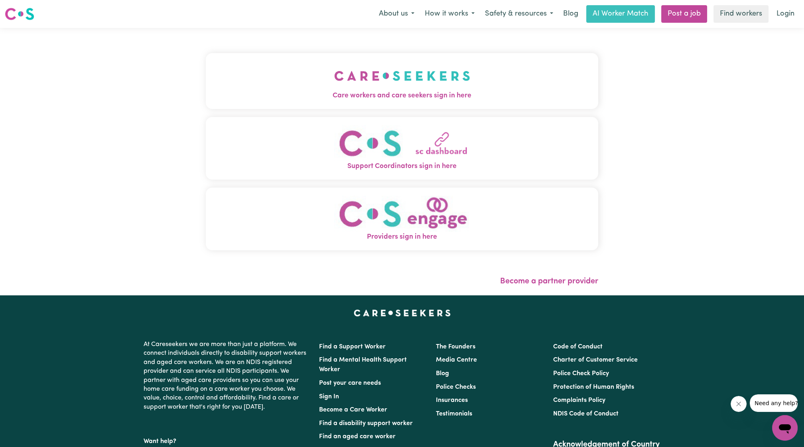 The height and width of the screenshot is (447, 804). I want to click on a: Careseekers home page, so click(402, 313).